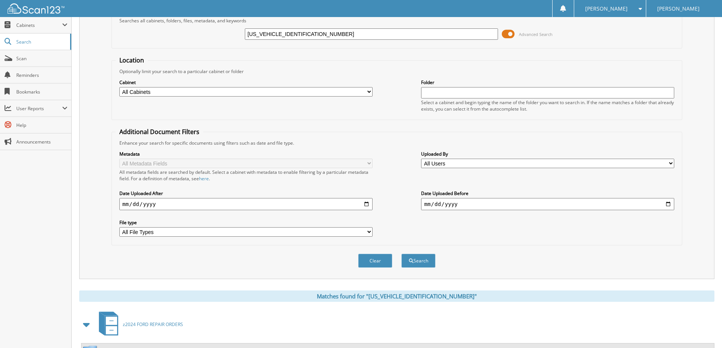 This screenshot has height=348, width=722. I want to click on label: Uploaded By, so click(548, 154).